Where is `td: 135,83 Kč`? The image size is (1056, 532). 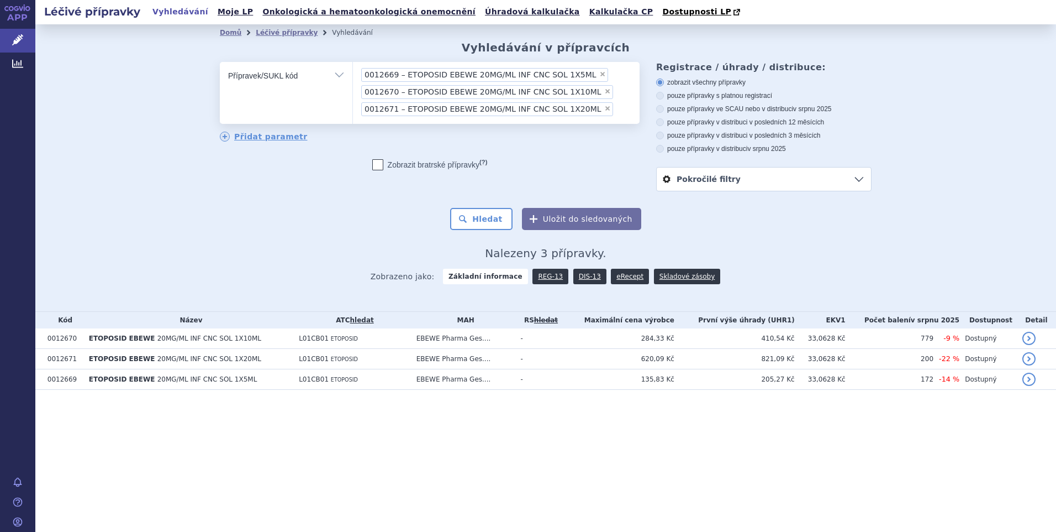
td: 135,83 Kč is located at coordinates (618, 379).